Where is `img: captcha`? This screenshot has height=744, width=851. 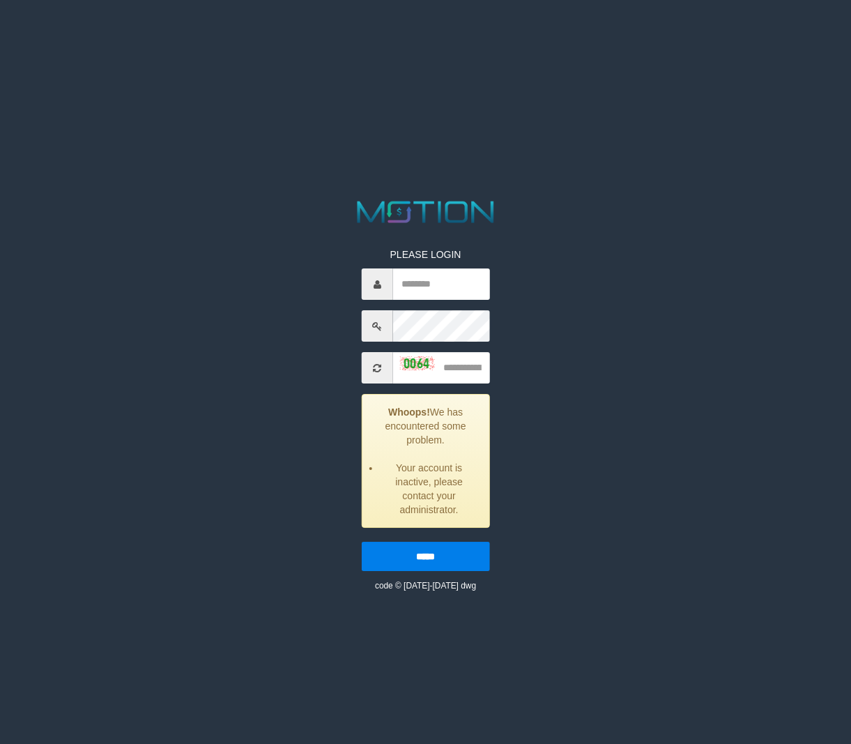 img: captcha is located at coordinates (417, 363).